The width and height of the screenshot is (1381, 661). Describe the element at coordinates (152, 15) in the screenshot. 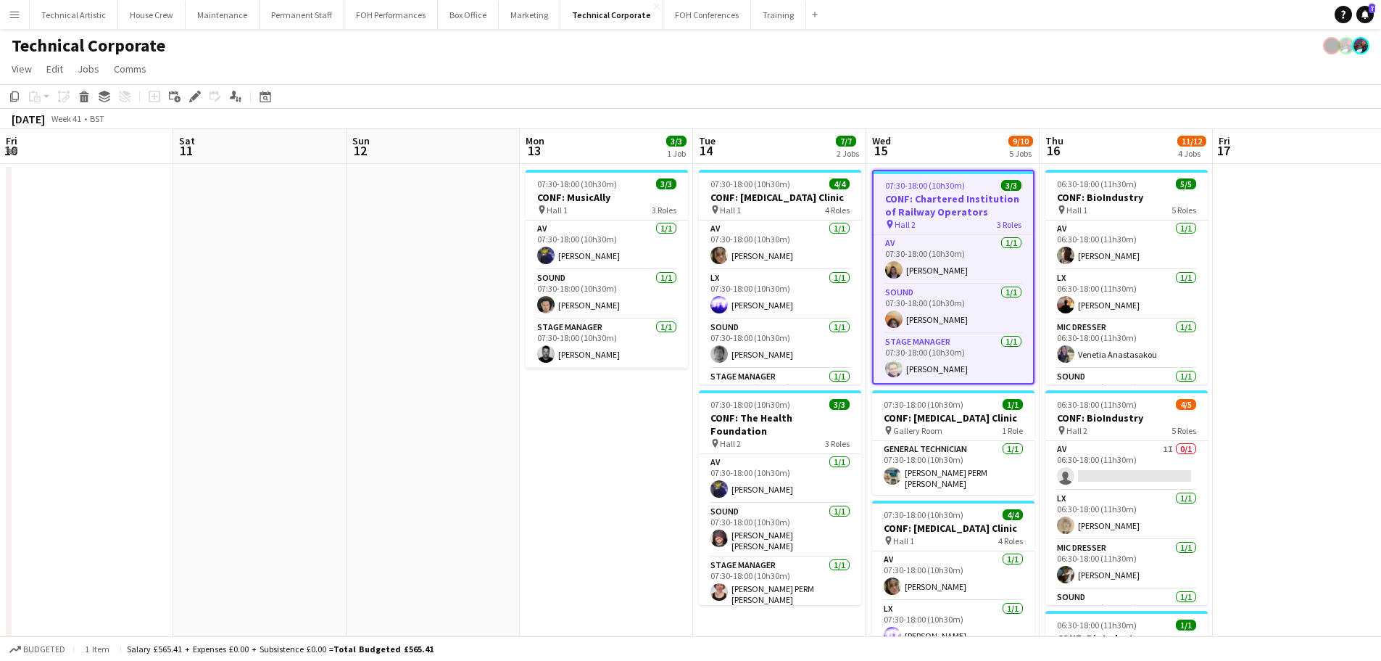

I see `button: House Crew` at that location.